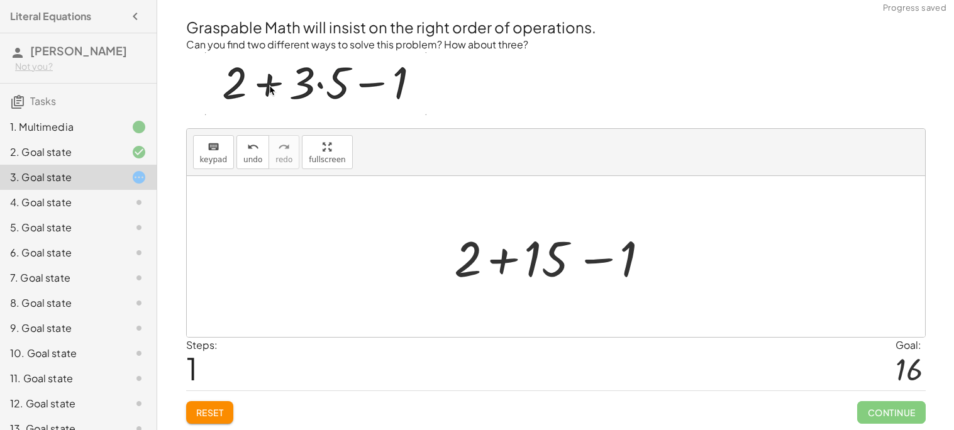 The image size is (954, 430). I want to click on i: Task finished., so click(139, 127).